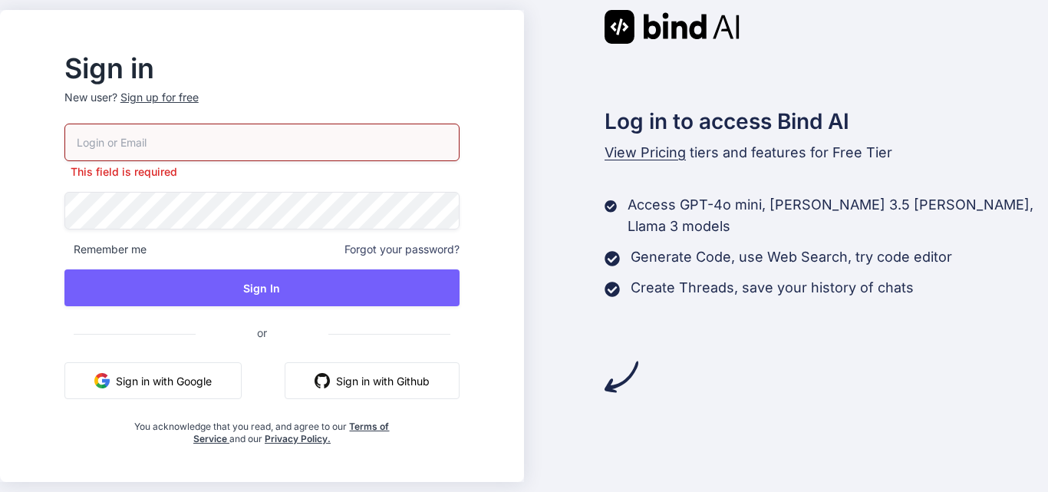  Describe the element at coordinates (292, 432) in the screenshot. I see `a: Terms of Service` at that location.